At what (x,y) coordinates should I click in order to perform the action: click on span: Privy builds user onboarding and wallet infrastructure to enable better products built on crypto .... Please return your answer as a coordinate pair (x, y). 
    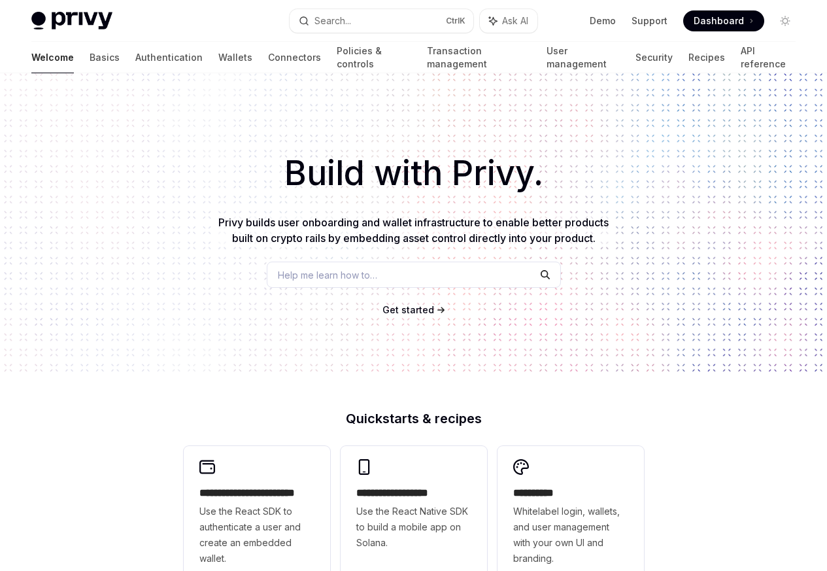
    Looking at the image, I should click on (413, 230).